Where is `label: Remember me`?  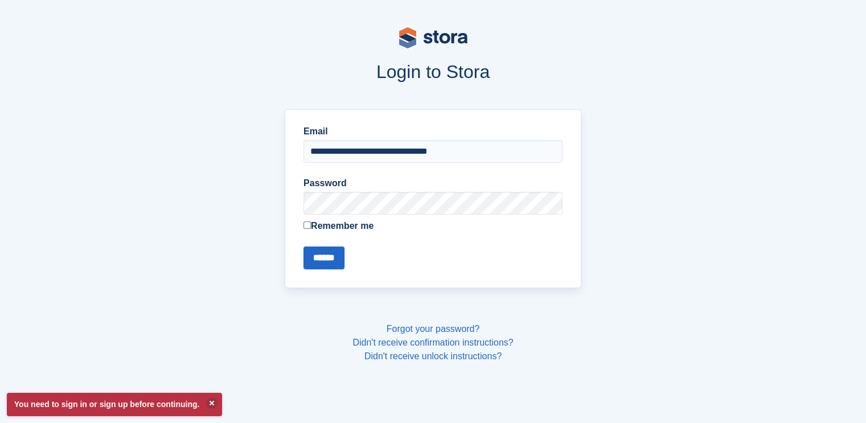
label: Remember me is located at coordinates (433, 226).